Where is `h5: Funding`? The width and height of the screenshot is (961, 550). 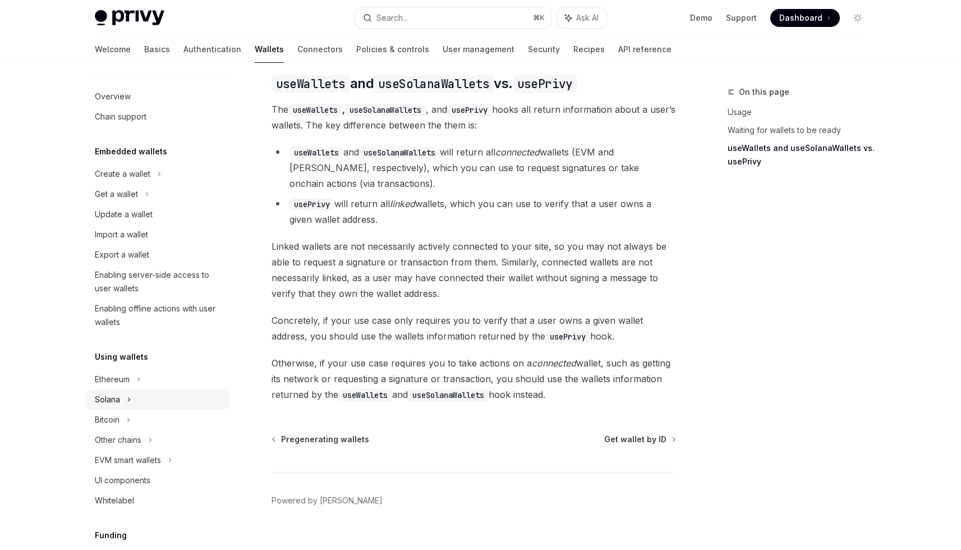
h5: Funding is located at coordinates (111, 535).